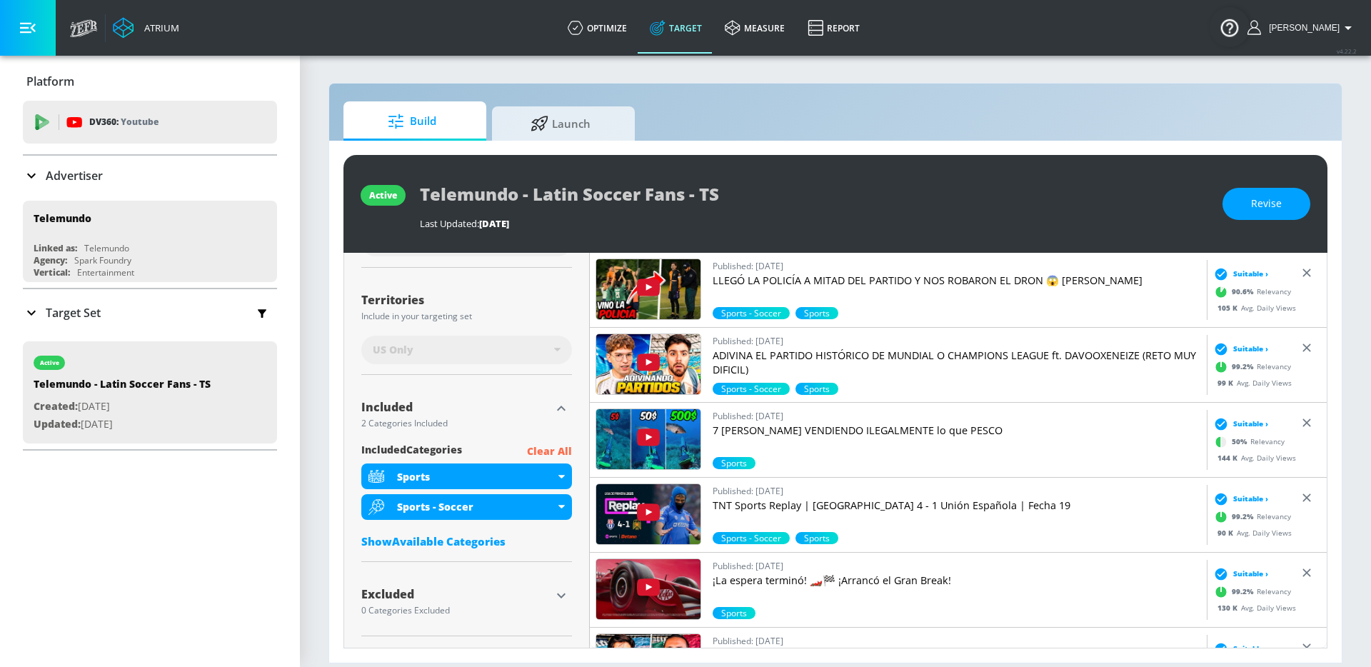 The height and width of the screenshot is (667, 1371). I want to click on span: login as: guillermo.cabrera@zefr.com, so click(1301, 28).